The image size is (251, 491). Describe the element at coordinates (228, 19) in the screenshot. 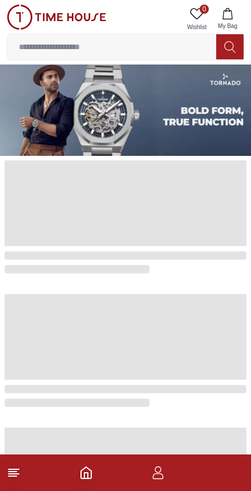

I see `button: My Bag` at that location.